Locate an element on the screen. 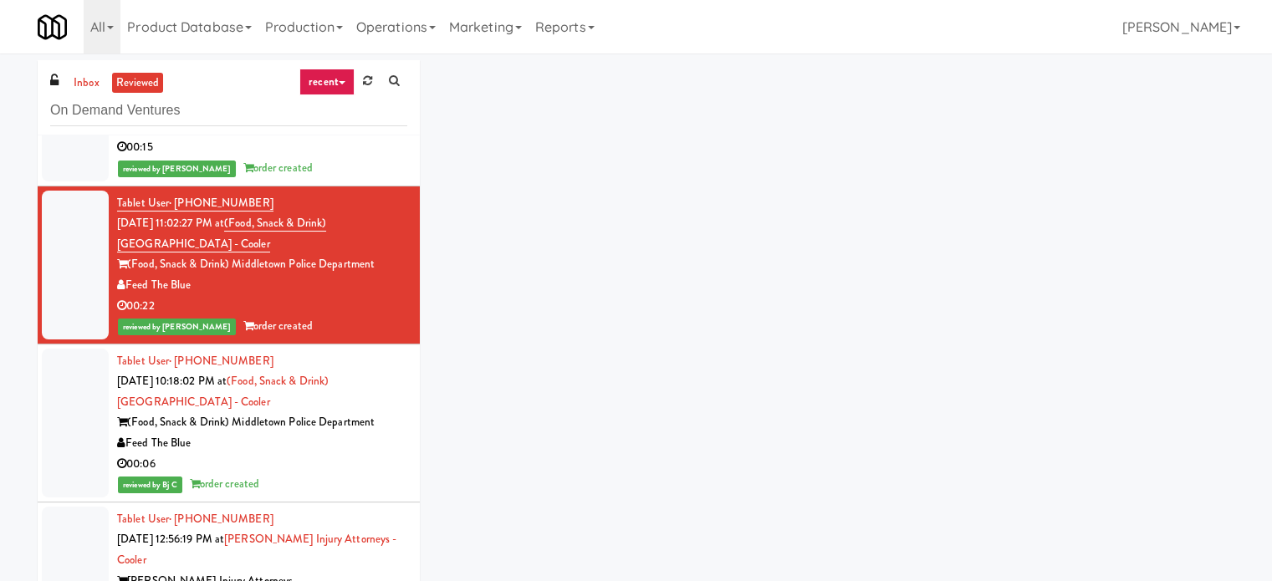  input: Search vision orders is located at coordinates (228, 110).